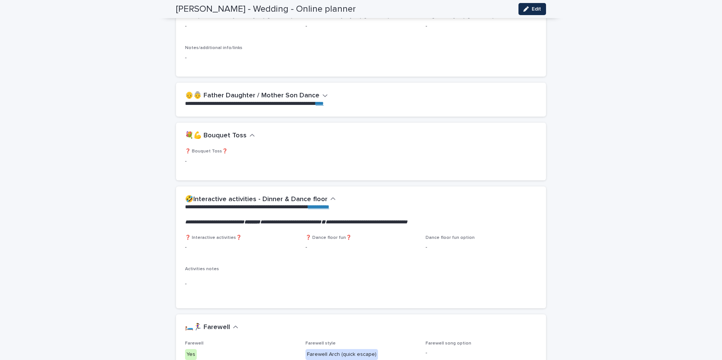 This screenshot has height=360, width=722. What do you see at coordinates (329, 238) in the screenshot?
I see `span: ❓ Dance floor fun❓` at bounding box center [329, 238].